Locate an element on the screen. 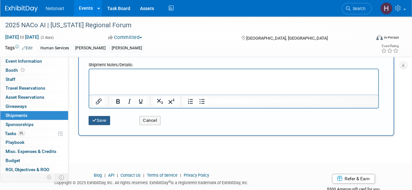 This screenshot has width=412, height=190. body: Rich Text Area. Press ALT-0 for help. is located at coordinates (145, 6).